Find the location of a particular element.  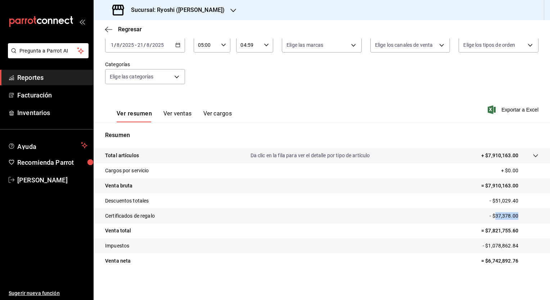

span: Inventarios is located at coordinates (52, 113).